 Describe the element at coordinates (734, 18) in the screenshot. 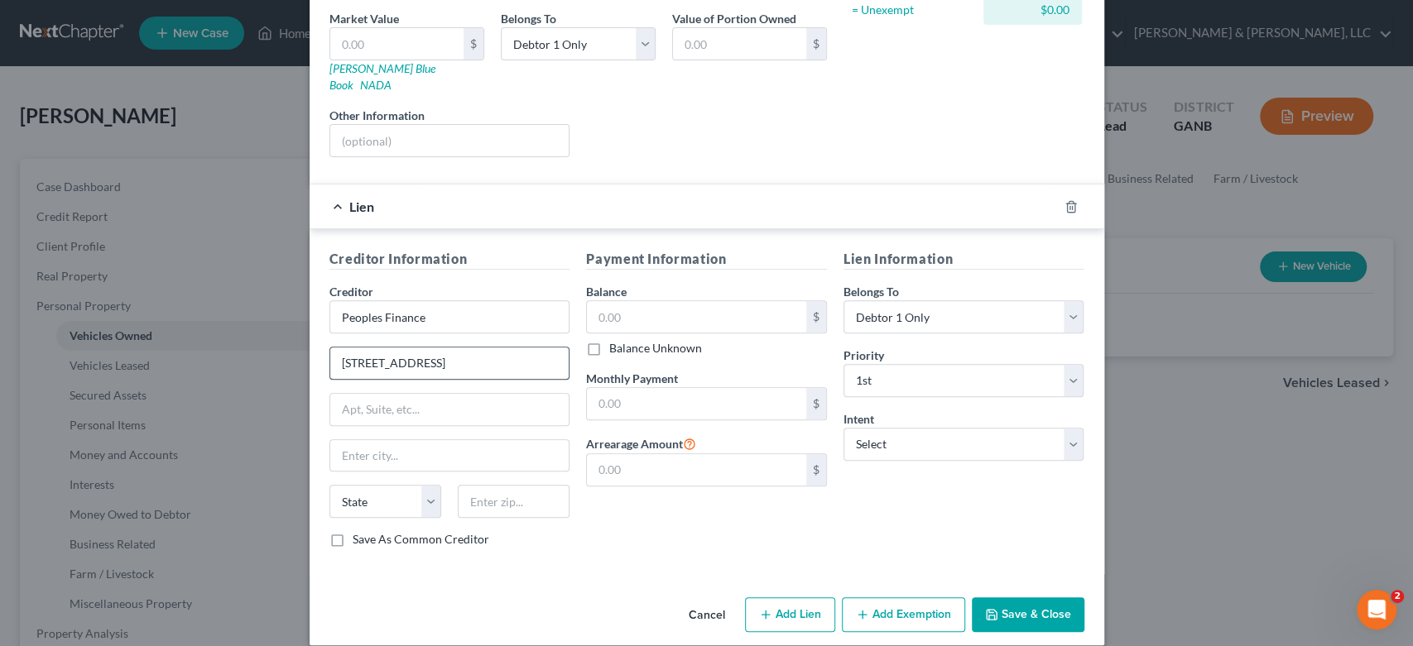

I see `label: Value of Portion Owned` at that location.